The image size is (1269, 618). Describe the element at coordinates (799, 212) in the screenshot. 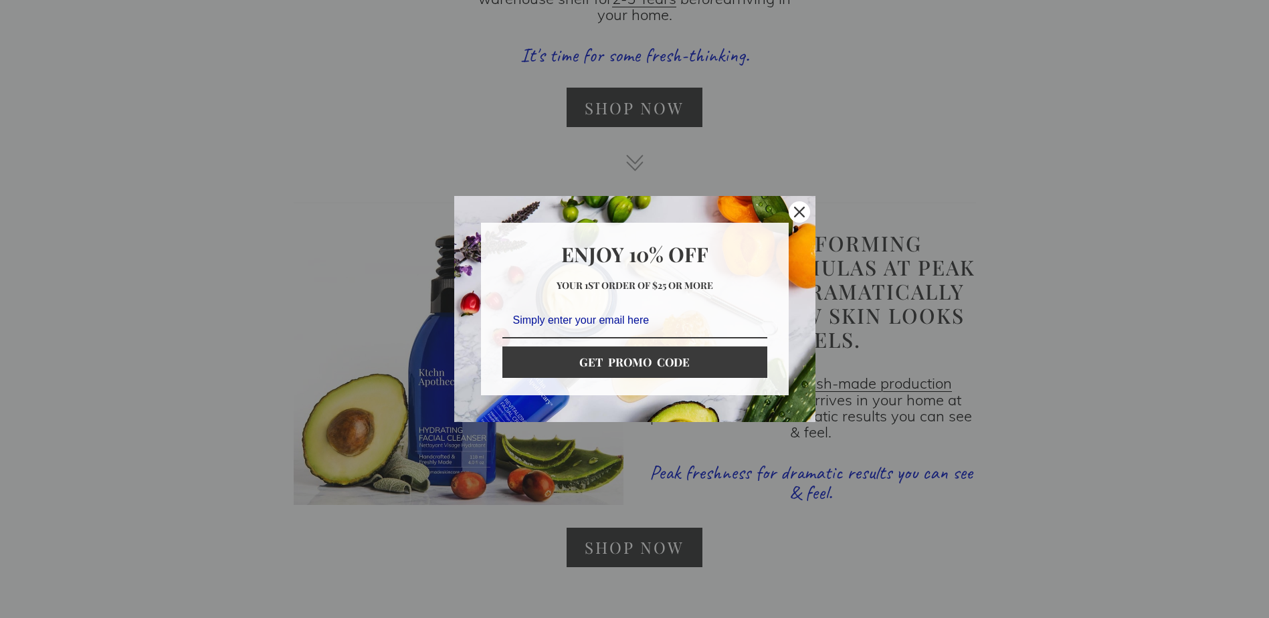

I see `button: Close` at that location.